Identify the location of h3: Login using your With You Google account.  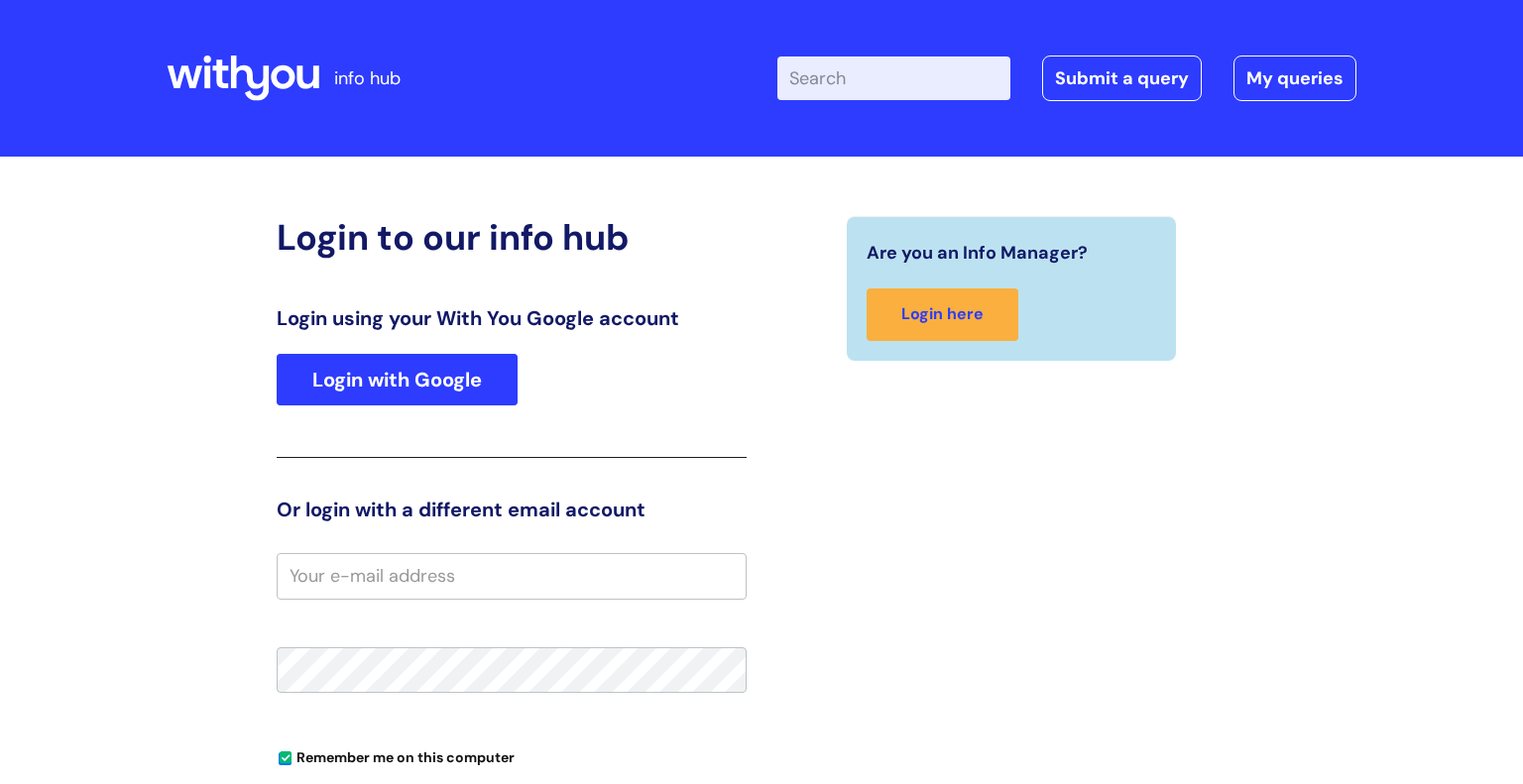
(511, 319).